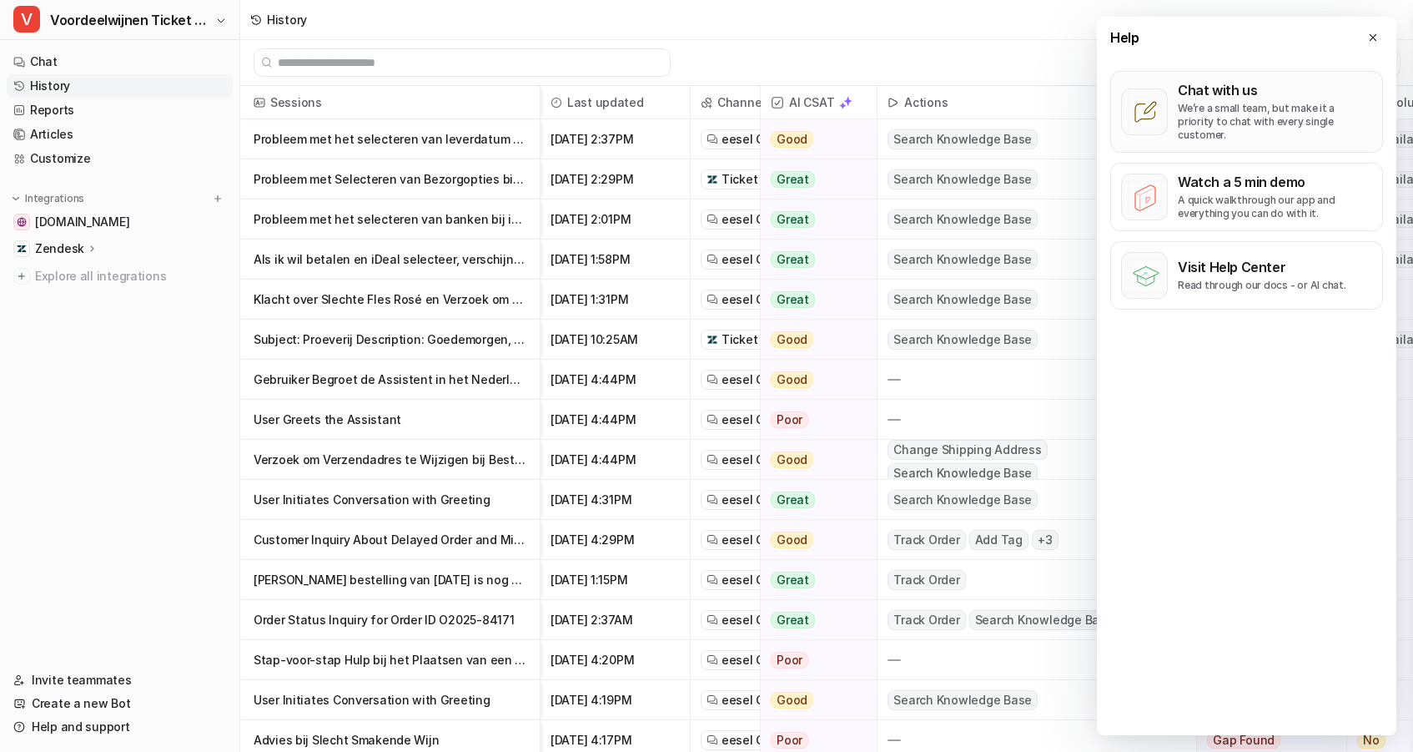 The image size is (1413, 752). I want to click on p: Zendesk, so click(59, 249).